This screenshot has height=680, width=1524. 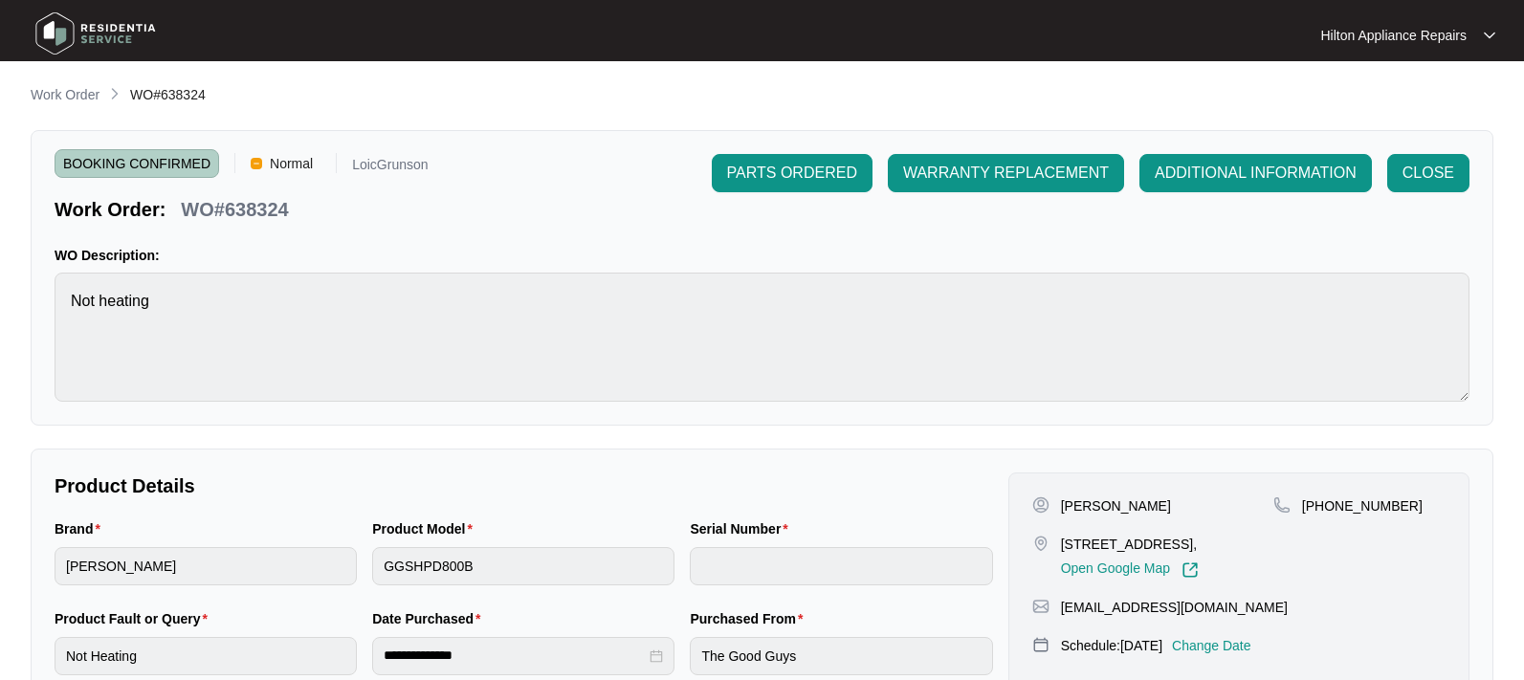 What do you see at coordinates (1393, 35) in the screenshot?
I see `p: Hilton Appliance Repairs` at bounding box center [1393, 35].